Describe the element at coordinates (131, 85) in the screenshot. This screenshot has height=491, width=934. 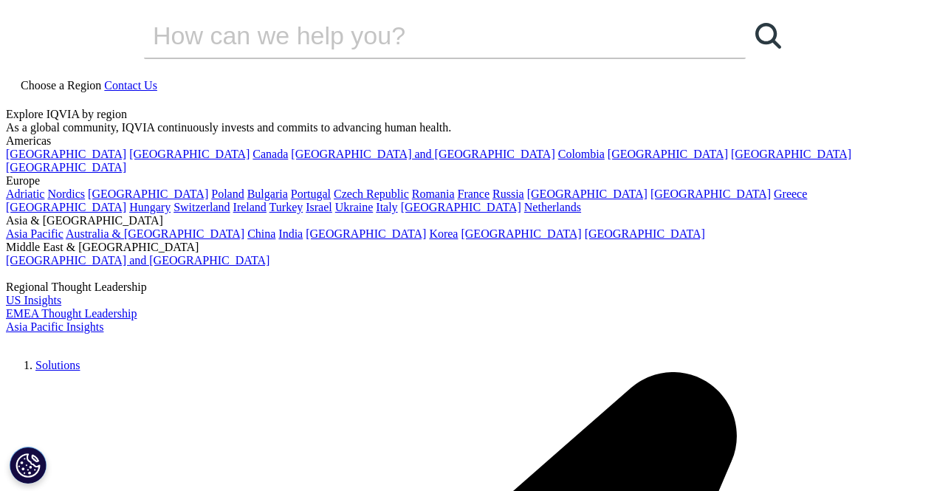
I see `span: Contact Us` at that location.